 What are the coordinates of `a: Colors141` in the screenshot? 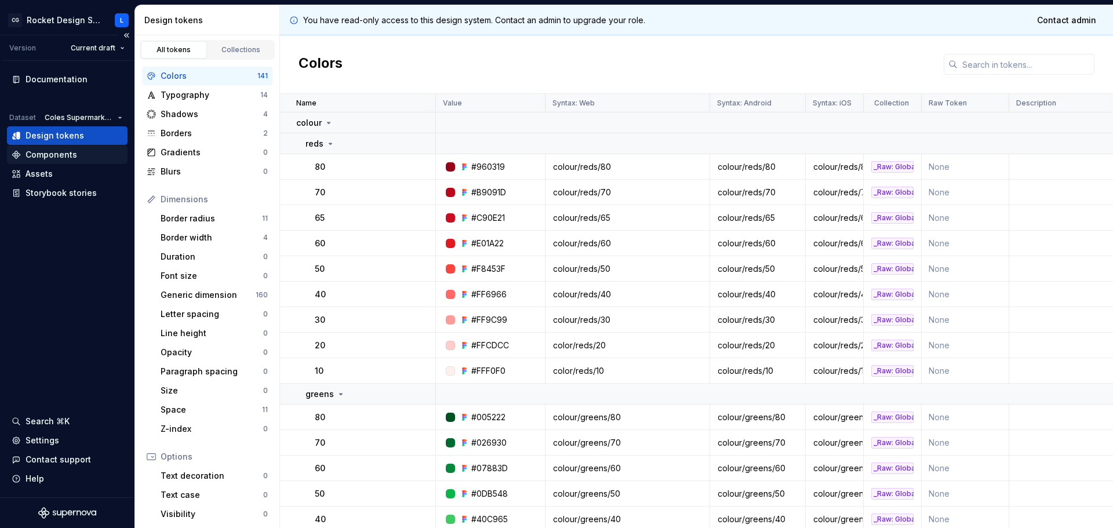 It's located at (207, 76).